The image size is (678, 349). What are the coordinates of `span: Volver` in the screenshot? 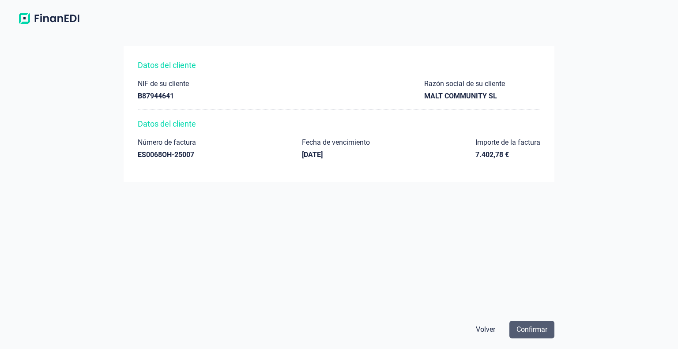 It's located at (486, 330).